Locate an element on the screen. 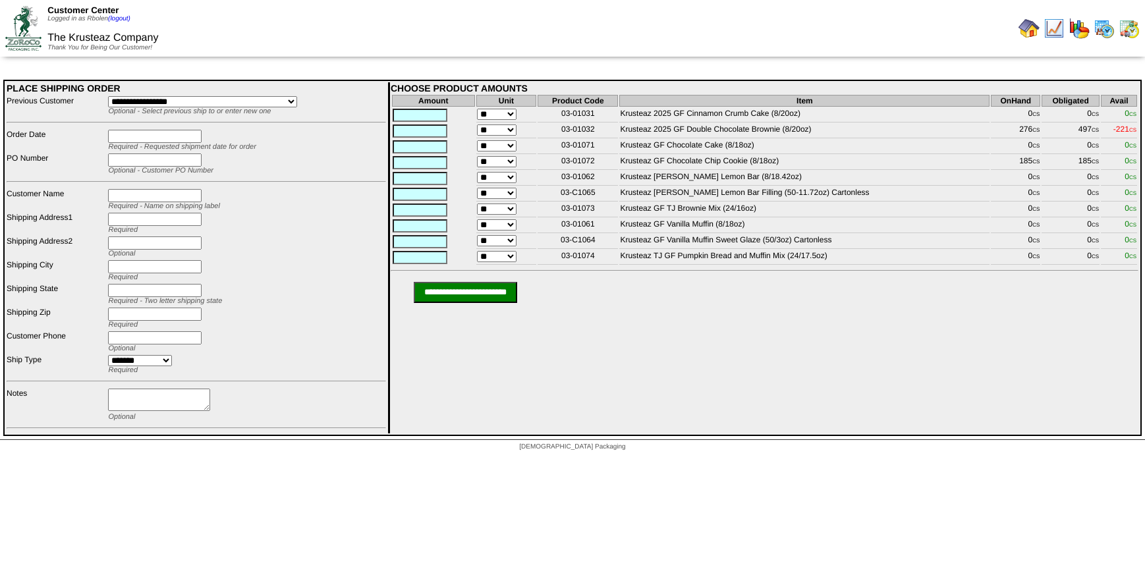 The height and width of the screenshot is (571, 1145). div: CHOOSE PRODUCT AMOUNTS is located at coordinates (764, 88).